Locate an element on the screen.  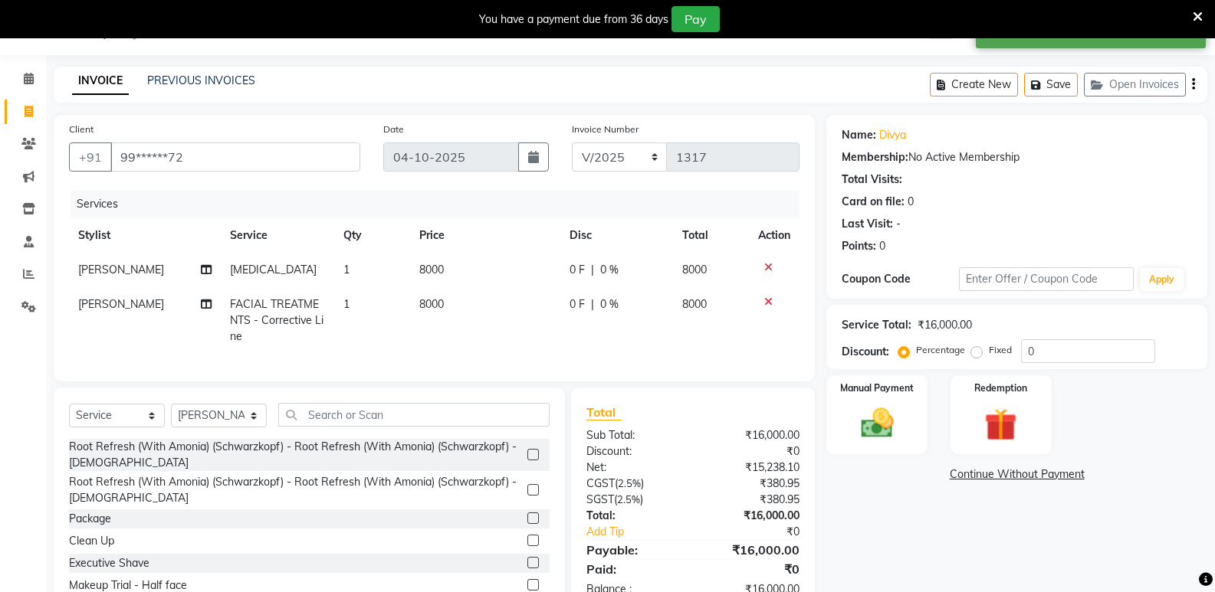
th: Total is located at coordinates (710, 235).